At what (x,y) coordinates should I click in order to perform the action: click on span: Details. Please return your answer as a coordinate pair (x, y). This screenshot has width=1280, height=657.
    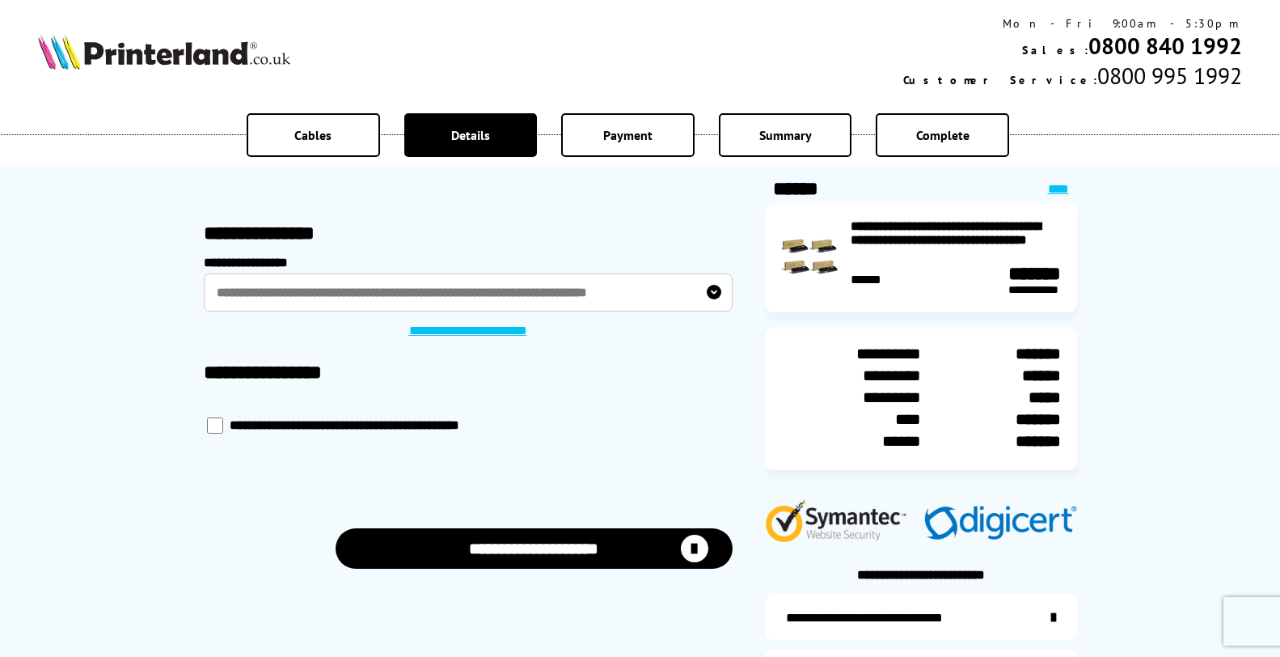
    Looking at the image, I should click on (471, 135).